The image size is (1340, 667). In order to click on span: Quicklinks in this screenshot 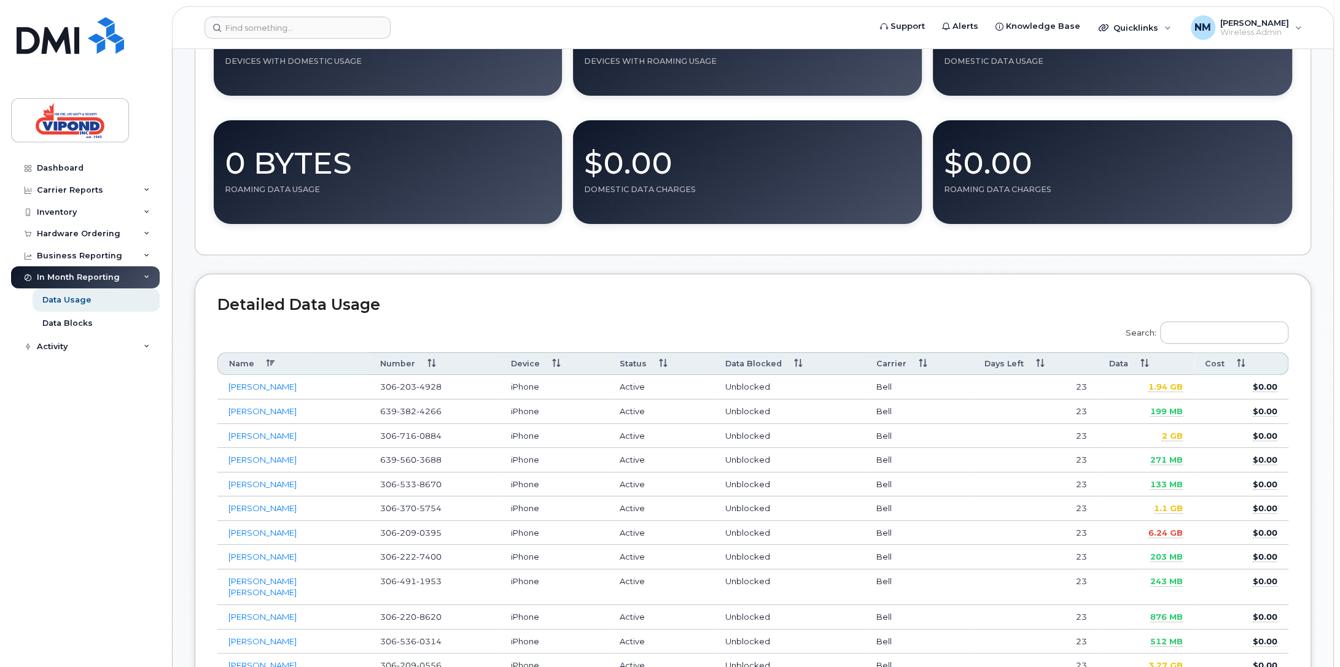, I will do `click(1135, 28)`.